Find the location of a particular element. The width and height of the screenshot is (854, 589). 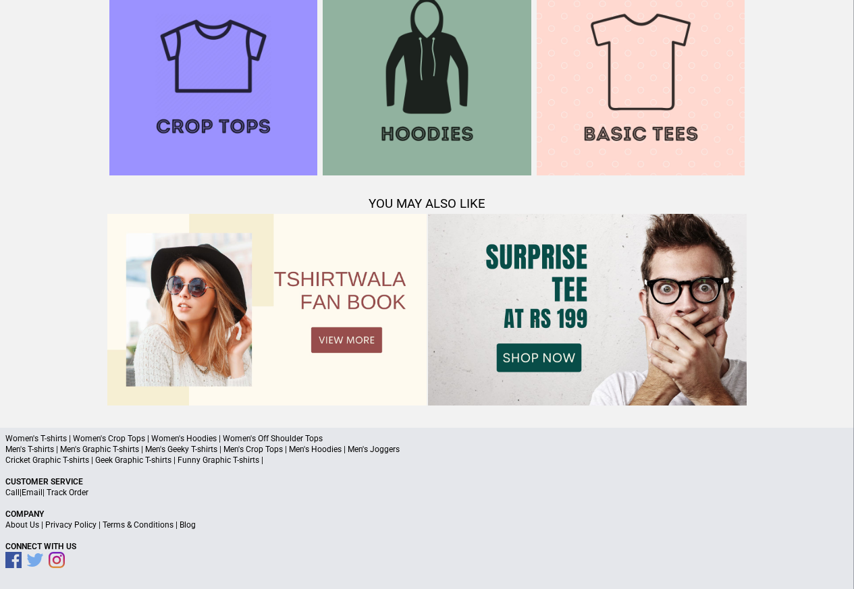

p: Men's T-shirts | Men's Graphic T-shirts | Men's Geeky T-shirts | Men's Crop Tops | Men's Hoodies ... is located at coordinates (427, 450).